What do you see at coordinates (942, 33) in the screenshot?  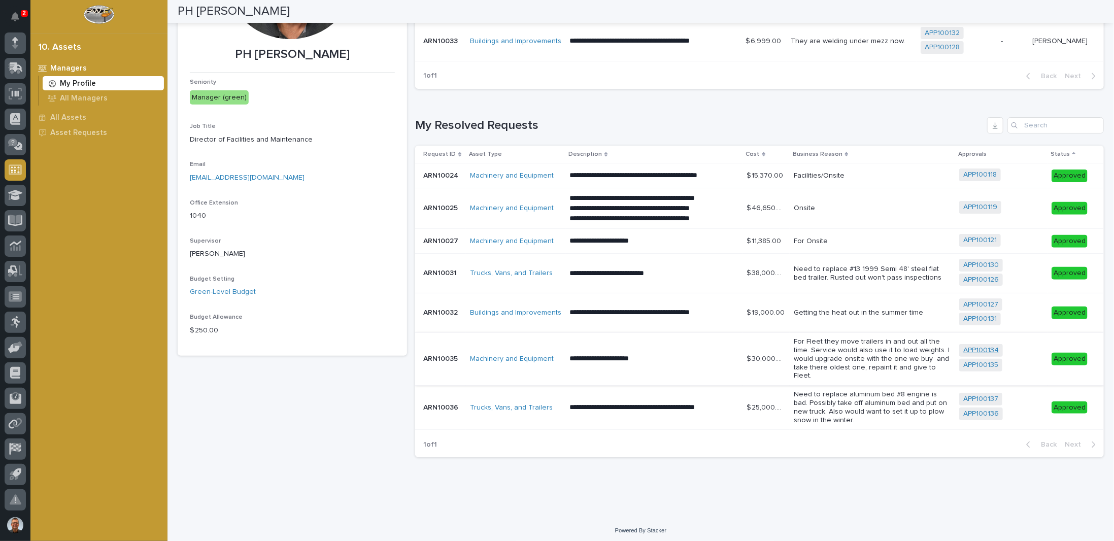 I see `a: APP100132` at bounding box center [942, 33].